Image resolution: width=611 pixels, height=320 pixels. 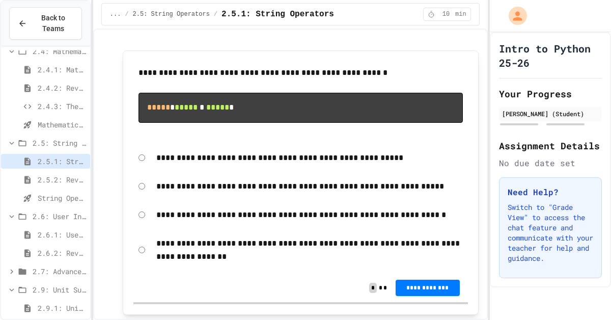 I want to click on span: 2.9.1: Unit Summary, so click(x=62, y=307).